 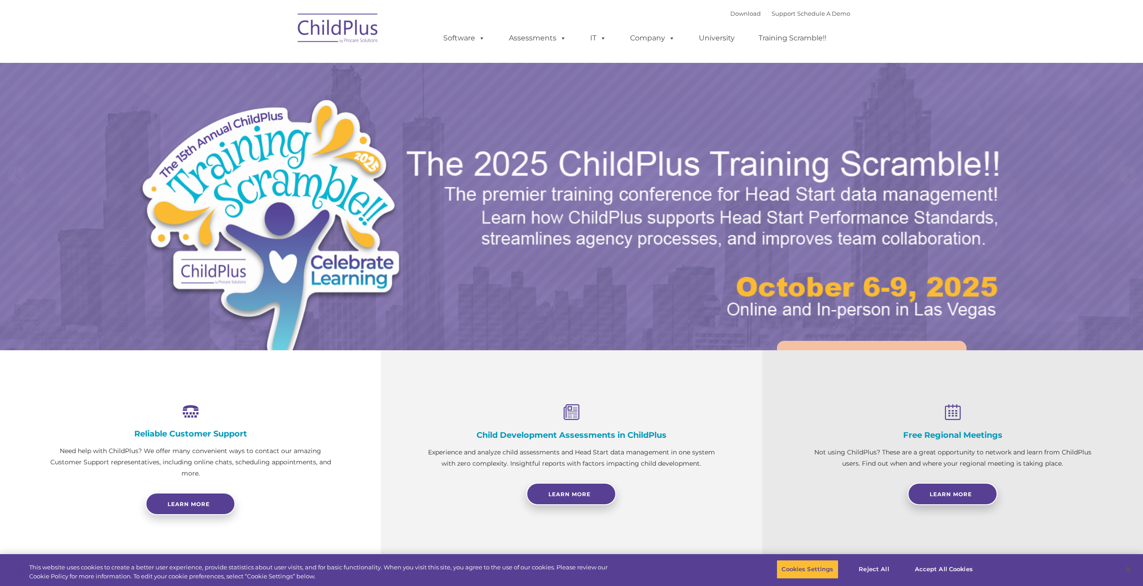 I want to click on a: Company, so click(x=652, y=38).